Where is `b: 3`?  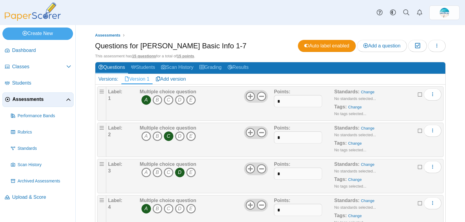
b: 3 is located at coordinates (109, 171).